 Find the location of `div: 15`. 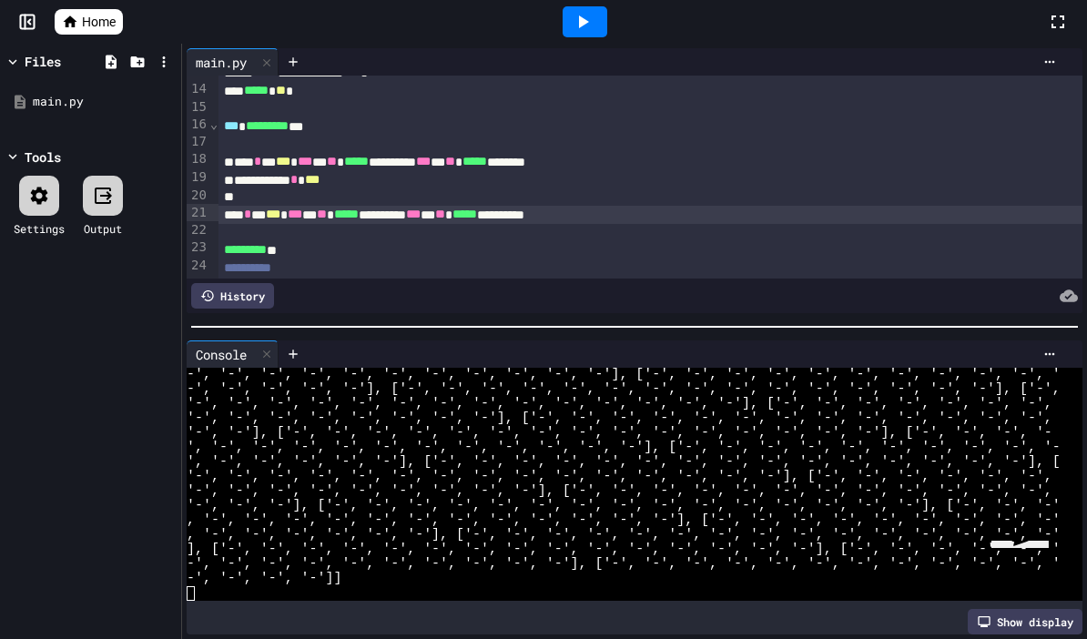

div: 15 is located at coordinates (197, 106).